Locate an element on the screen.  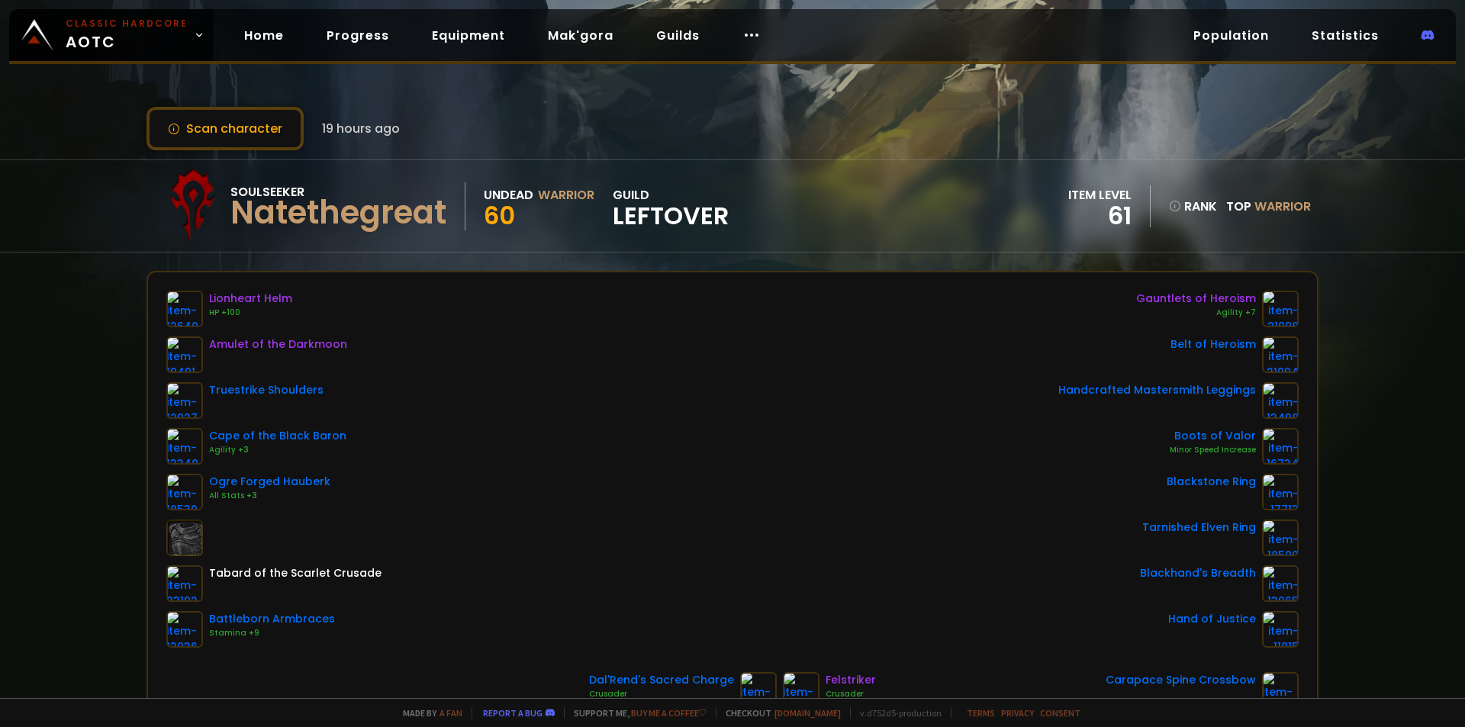
a: Guilds is located at coordinates (678, 35).